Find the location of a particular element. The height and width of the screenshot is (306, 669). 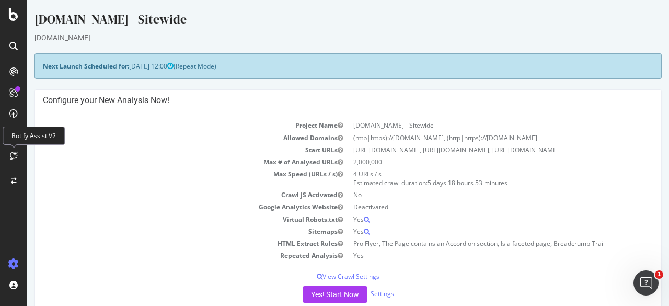

td: Google Analytics Website is located at coordinates (168, 206).